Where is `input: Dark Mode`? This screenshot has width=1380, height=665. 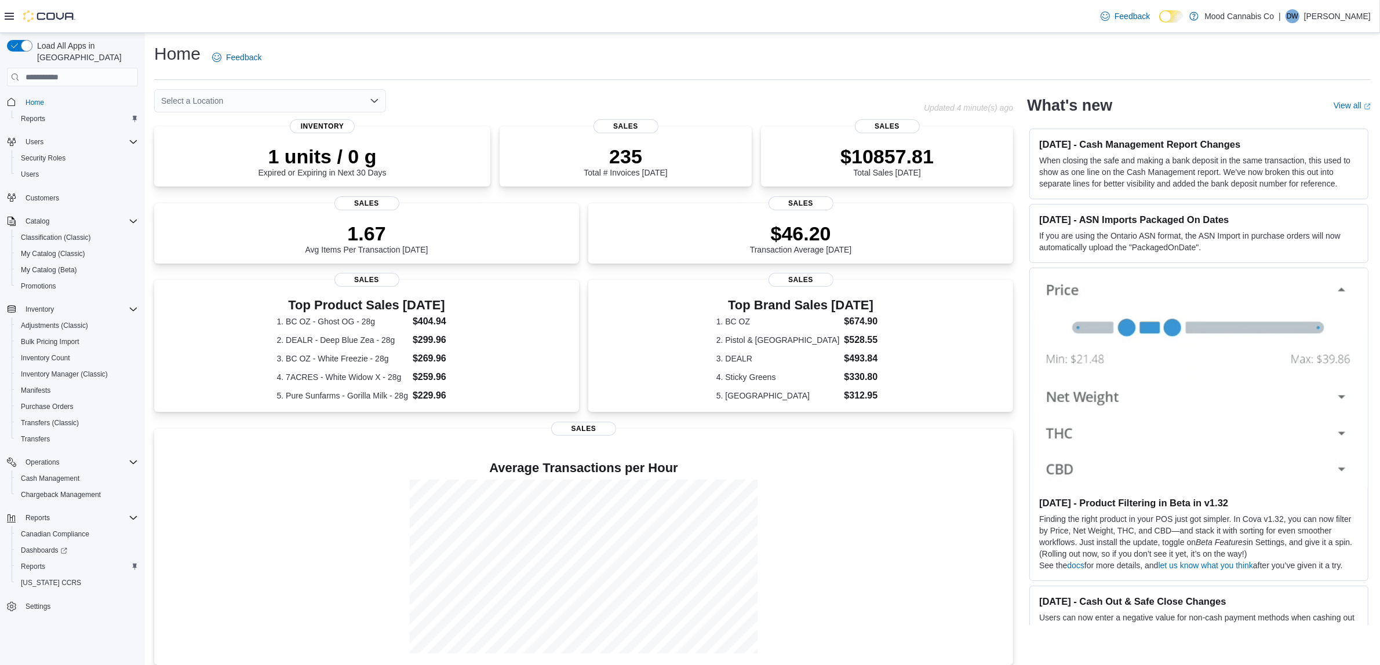
input: Dark Mode is located at coordinates (1171, 16).